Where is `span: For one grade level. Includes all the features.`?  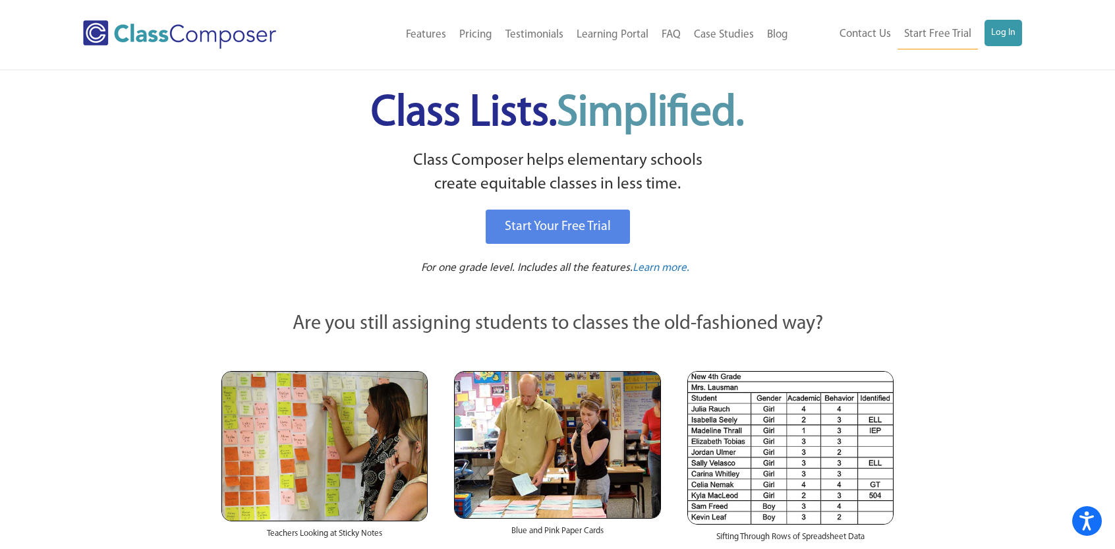
span: For one grade level. Includes all the features. is located at coordinates (526, 267).